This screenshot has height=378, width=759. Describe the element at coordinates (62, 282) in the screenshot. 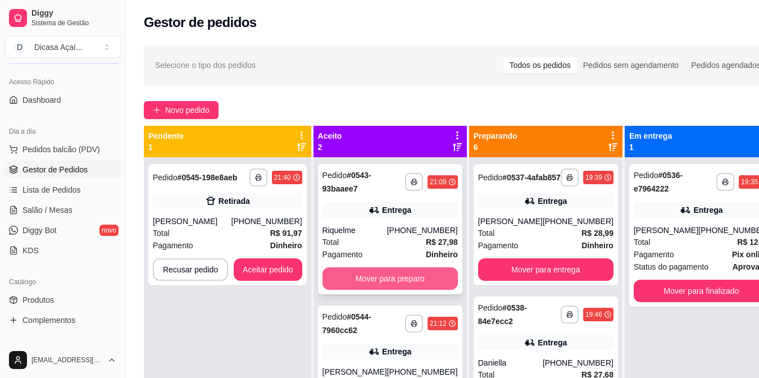

I see `div: Catálogo` at that location.